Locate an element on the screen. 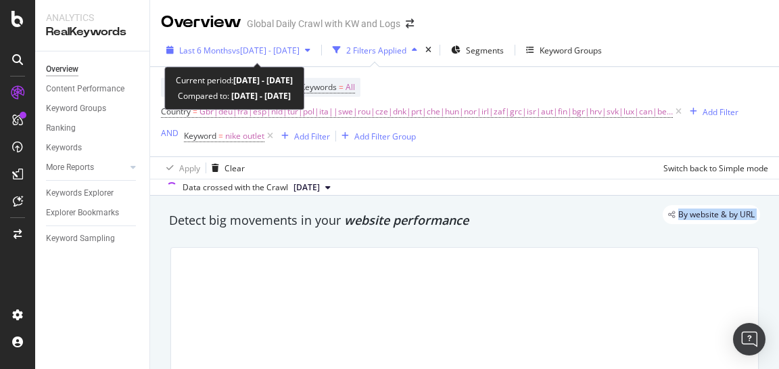 The width and height of the screenshot is (779, 369). span: Country is located at coordinates (176, 111).